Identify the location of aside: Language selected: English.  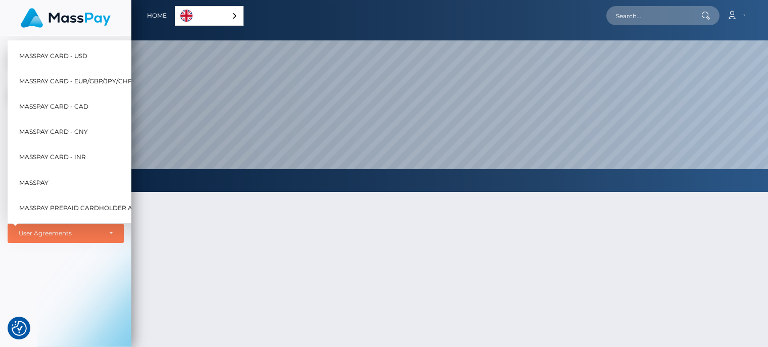
(209, 16).